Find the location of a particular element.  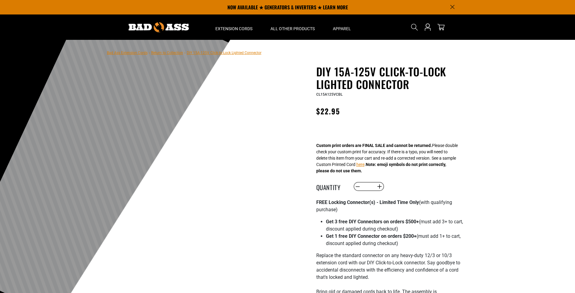

span: Extension Cords is located at coordinates (234, 29).